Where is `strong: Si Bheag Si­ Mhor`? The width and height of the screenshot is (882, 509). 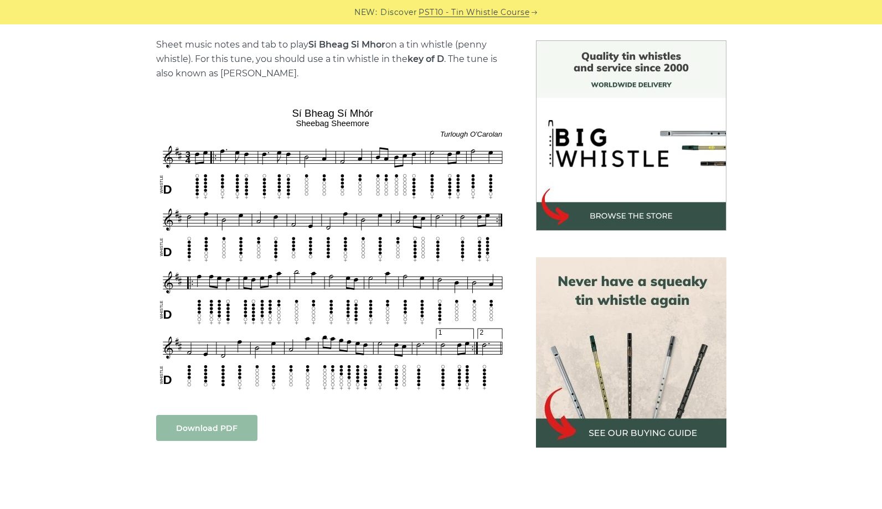
strong: Si Bheag Si­ Mhor is located at coordinates (347, 44).